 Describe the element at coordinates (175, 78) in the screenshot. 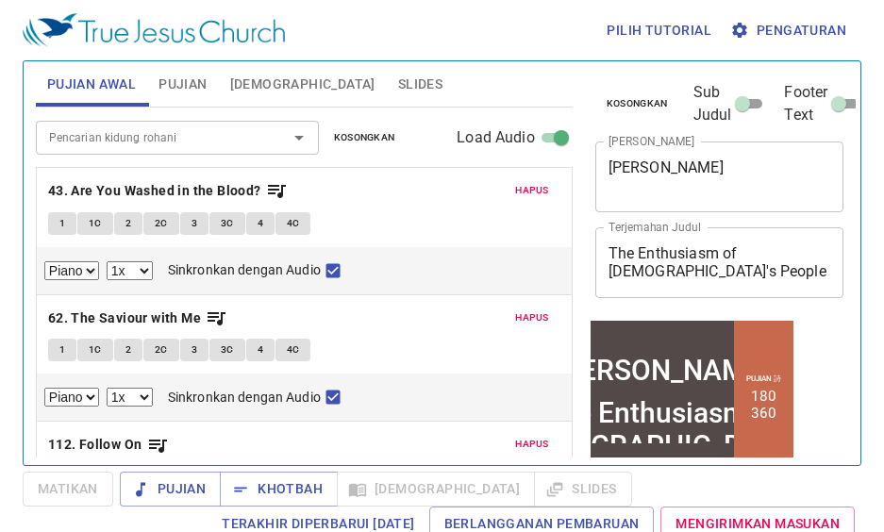

I see `li: 180` at that location.